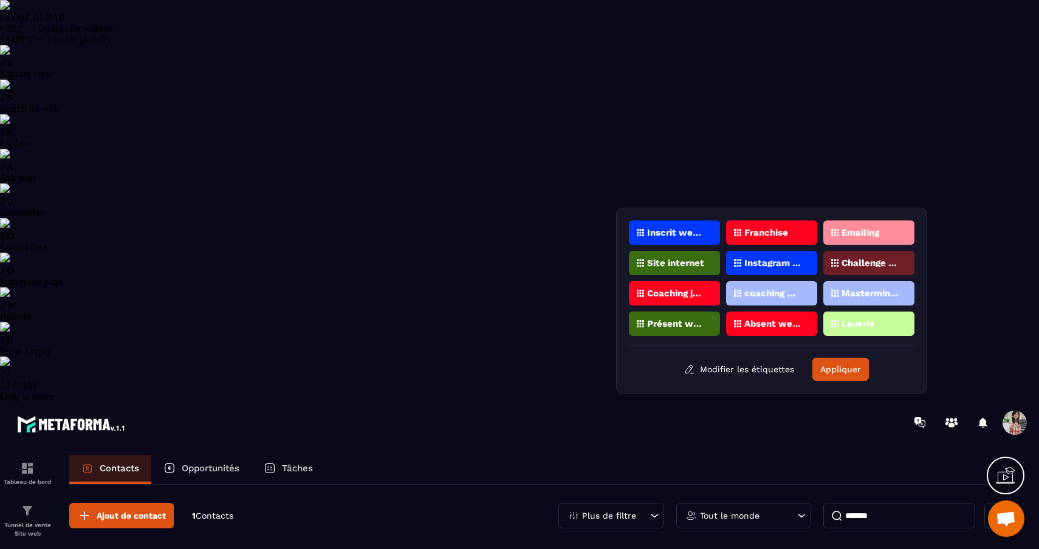 This screenshot has height=549, width=1039. I want to click on p: 1, so click(213, 516).